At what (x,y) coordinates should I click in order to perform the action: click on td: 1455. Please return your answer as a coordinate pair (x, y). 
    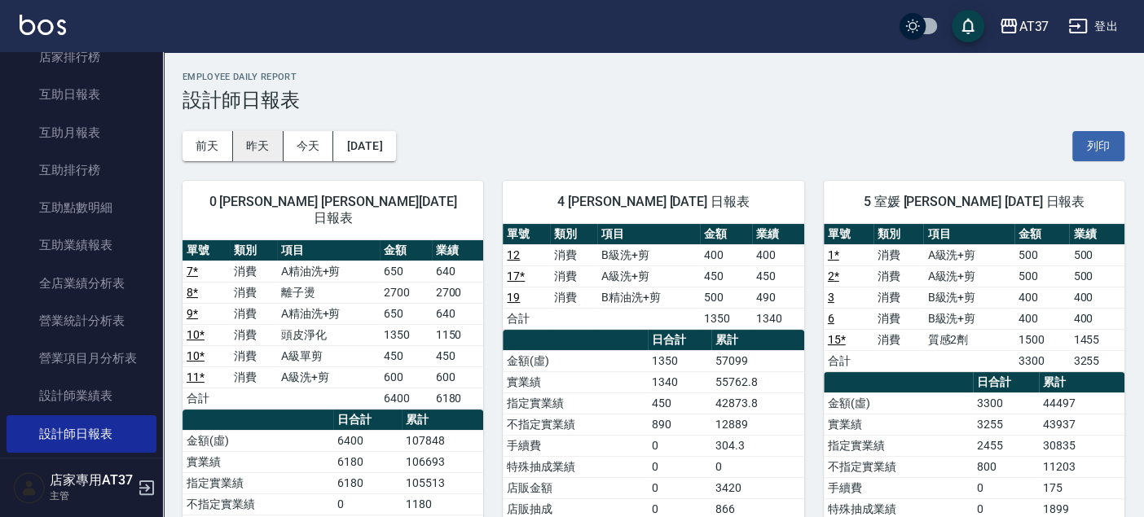
    Looking at the image, I should click on (1097, 340).